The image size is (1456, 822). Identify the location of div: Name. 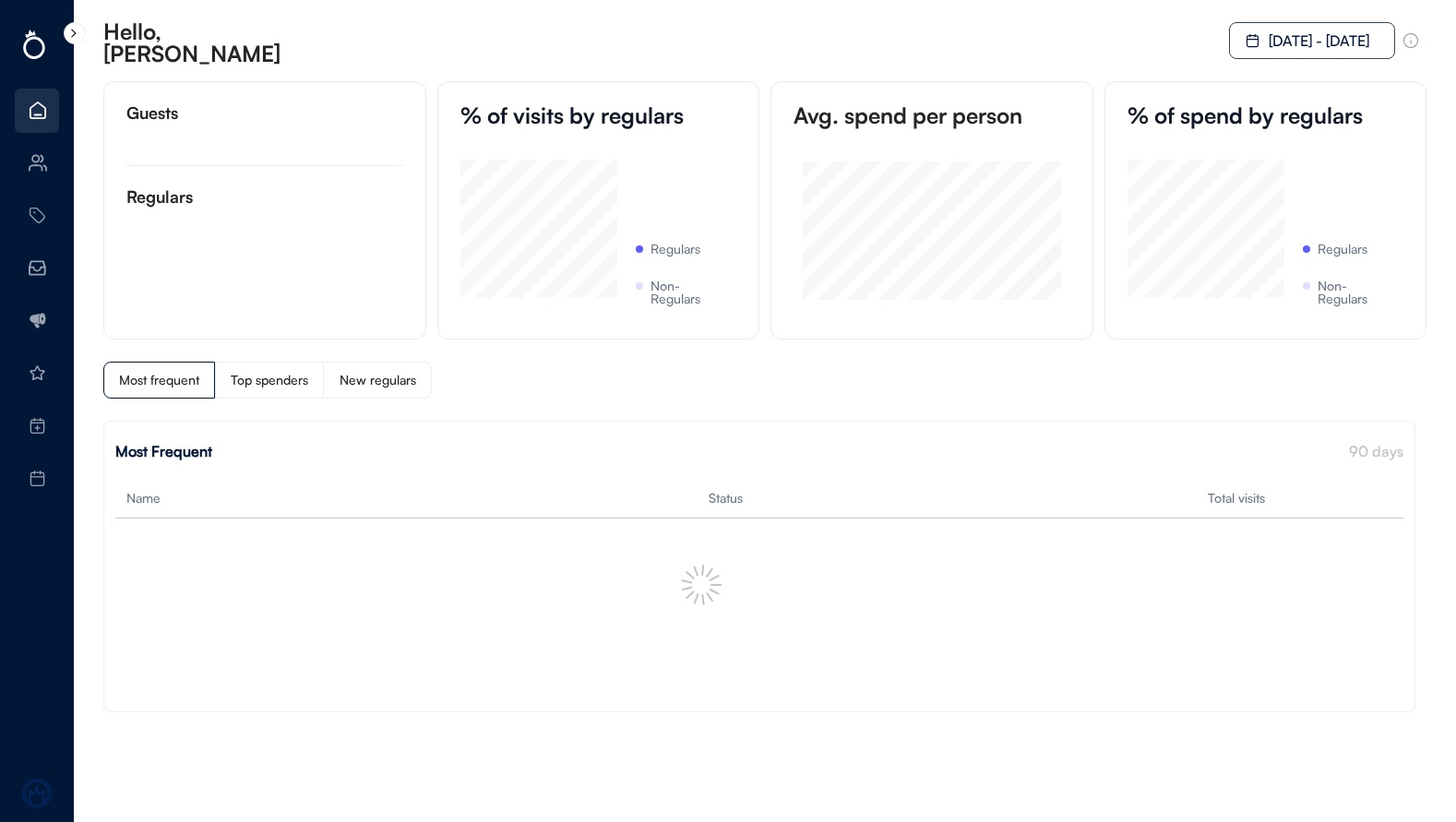
(265, 499).